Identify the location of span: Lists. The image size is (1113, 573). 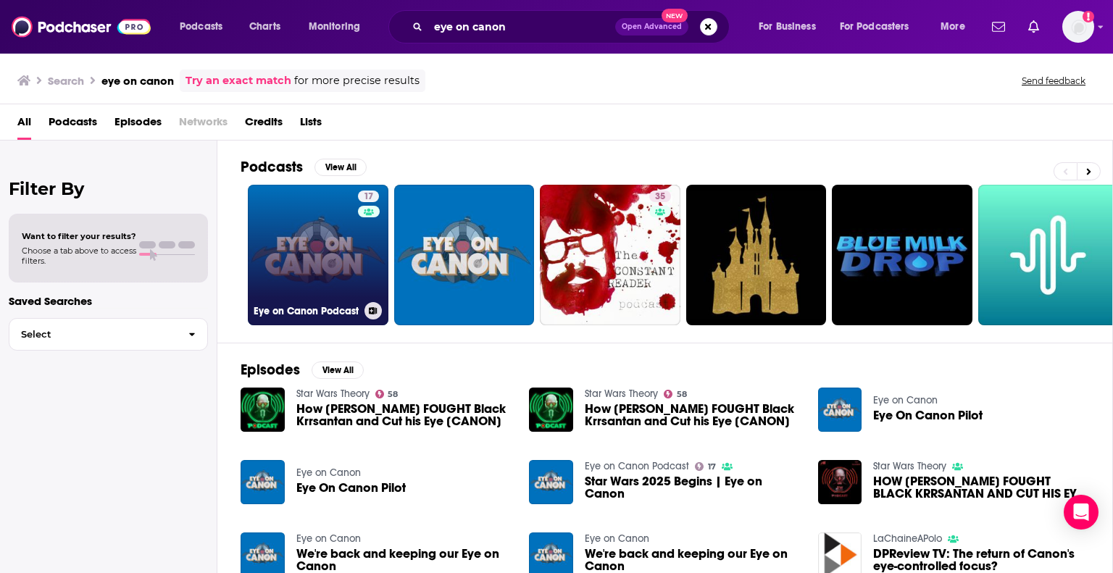
(311, 125).